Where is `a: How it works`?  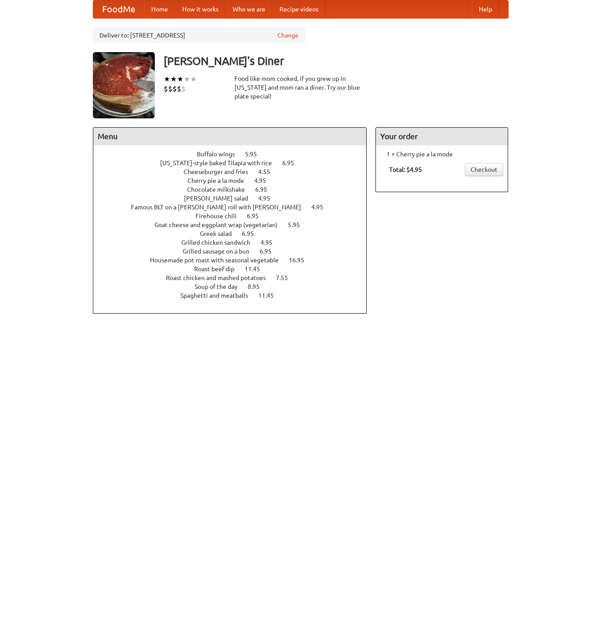
a: How it works is located at coordinates (200, 9).